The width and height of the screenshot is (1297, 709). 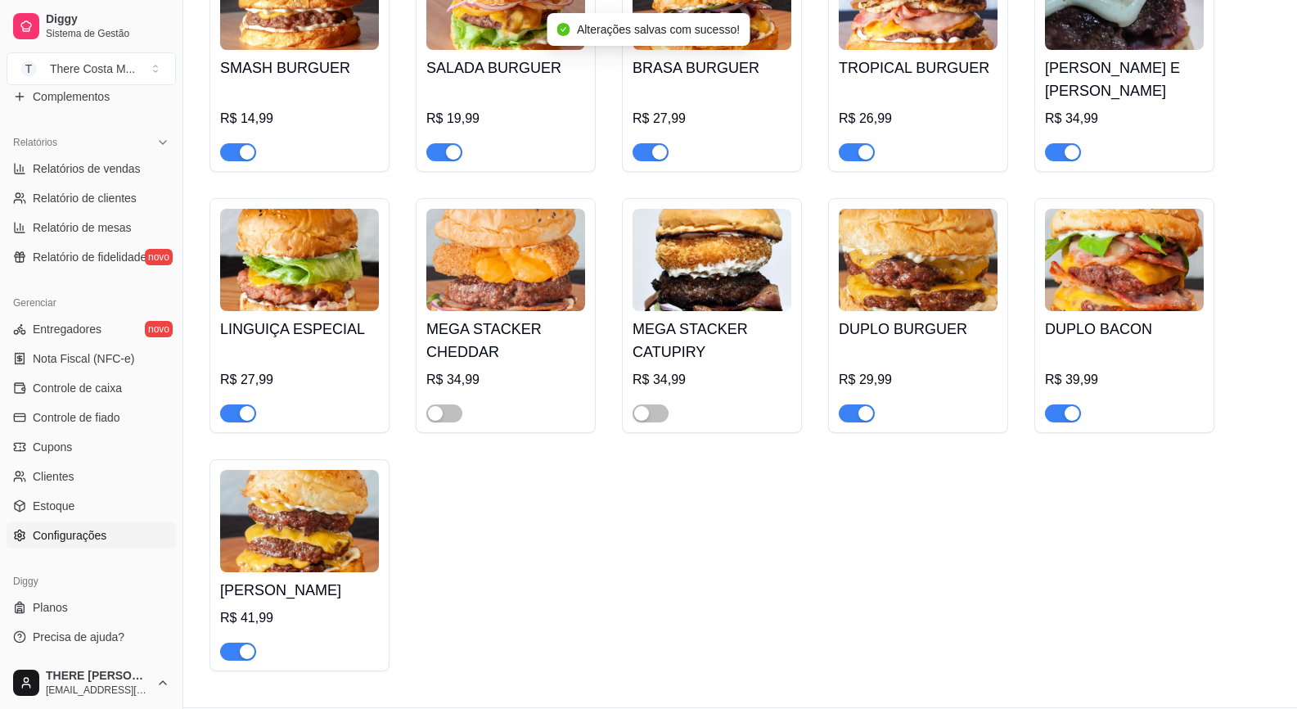 I want to click on div: R$ 26,99, so click(x=918, y=119).